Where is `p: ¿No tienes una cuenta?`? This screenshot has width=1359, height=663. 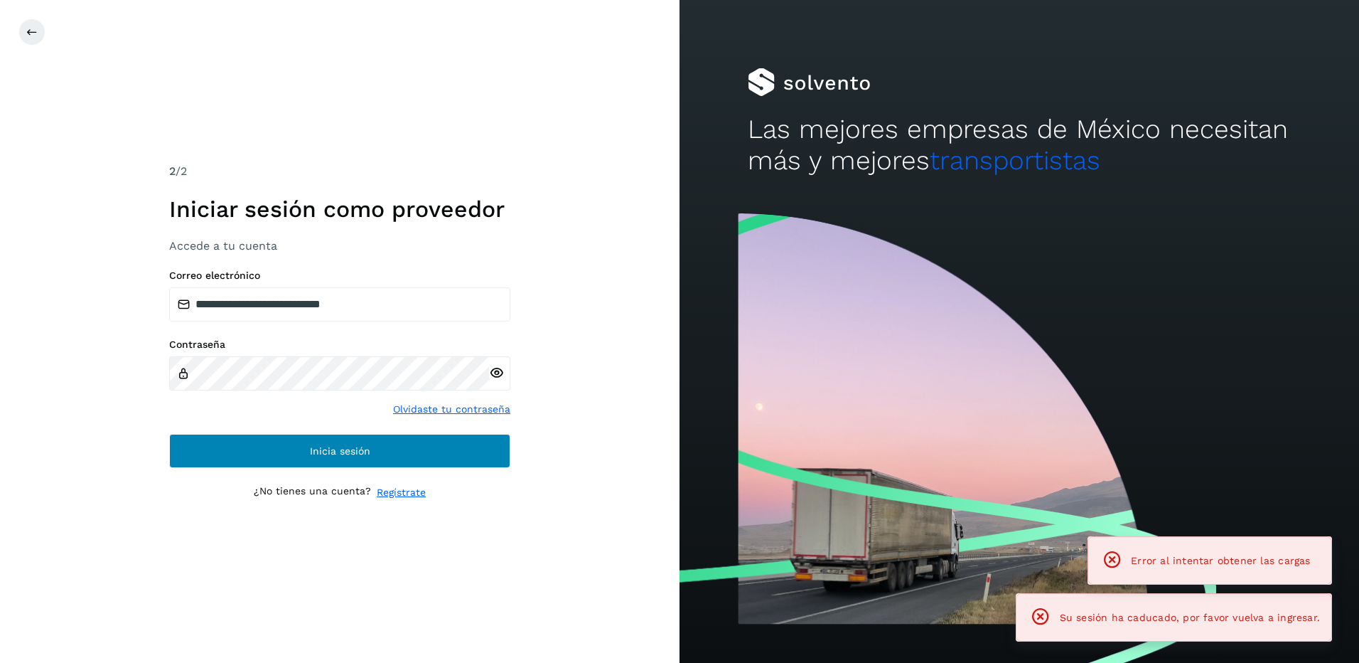 p: ¿No tienes una cuenta? is located at coordinates (312, 492).